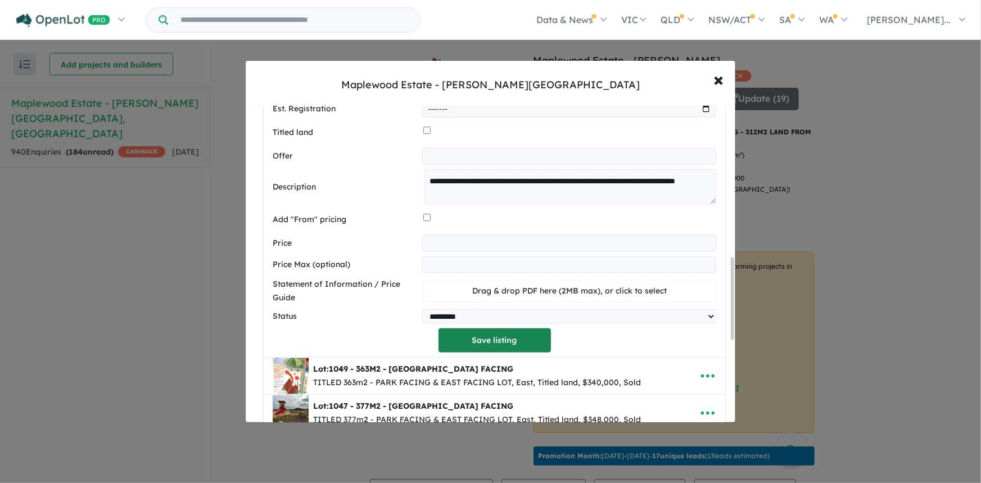  Describe the element at coordinates (291, 413) in the screenshot. I see `img: Maplewood%20Estate%20-%20Melton%20South%20-%20Lot%201047%20-%20377M2%20-%20EAST%20-%20PARK%20FACI...` at that location.